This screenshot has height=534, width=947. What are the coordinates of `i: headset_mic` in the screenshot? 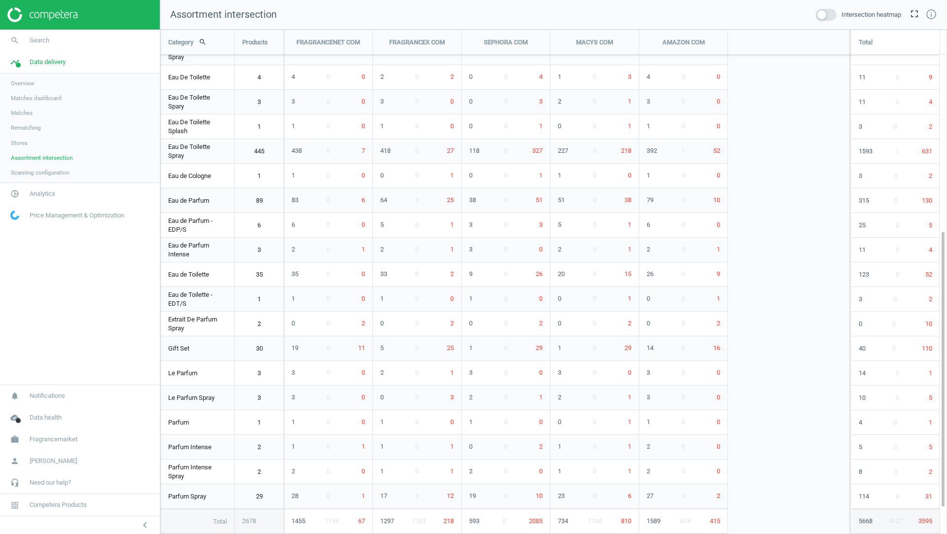 It's located at (15, 483).